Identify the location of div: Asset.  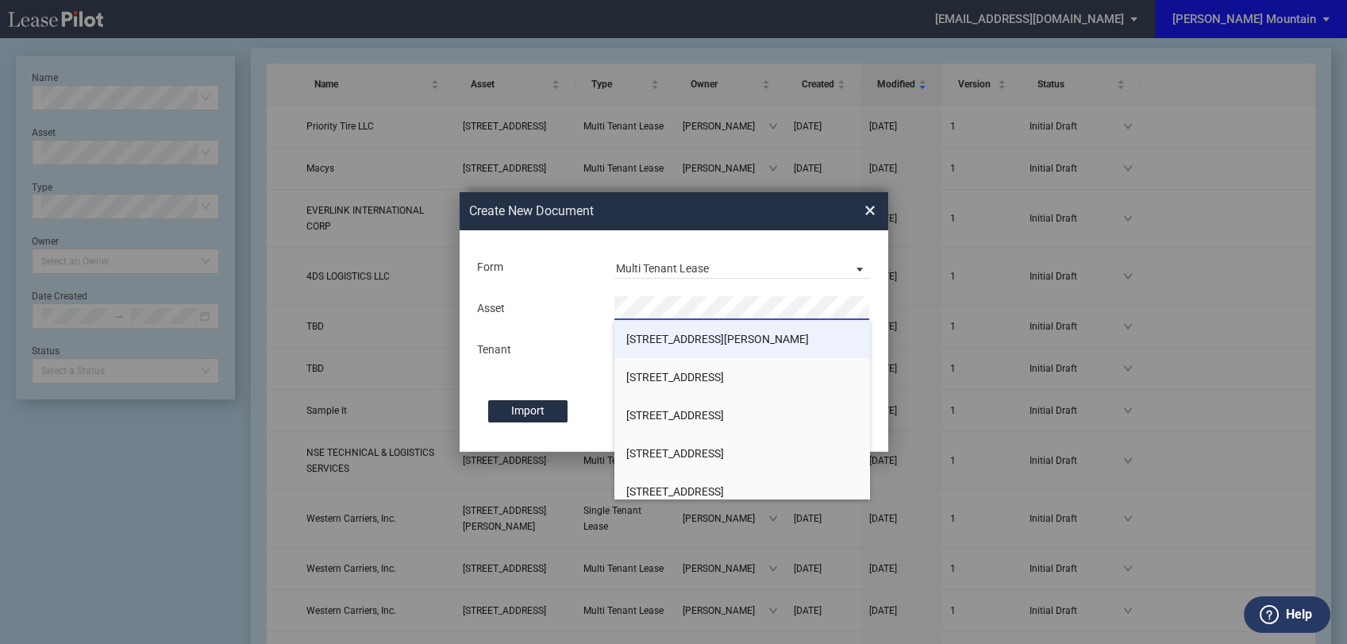
(536, 309).